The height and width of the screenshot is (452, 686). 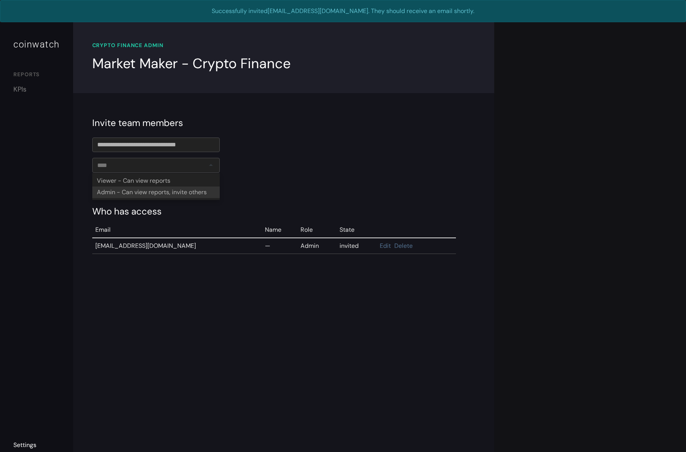 What do you see at coordinates (284, 211) in the screenshot?
I see `div: Who has access` at bounding box center [284, 211].